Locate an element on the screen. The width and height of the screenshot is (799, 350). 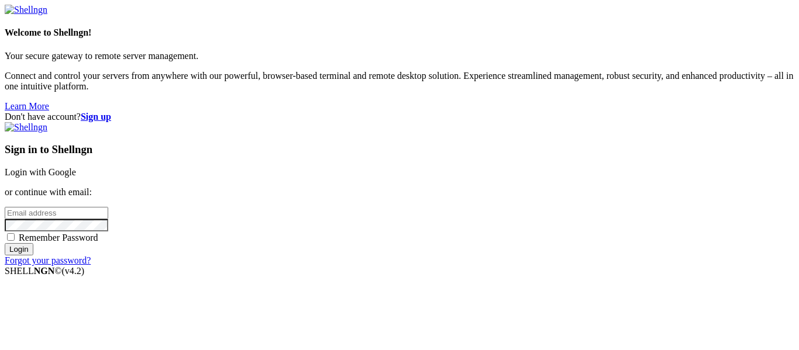
strong: Sign up is located at coordinates (96, 116).